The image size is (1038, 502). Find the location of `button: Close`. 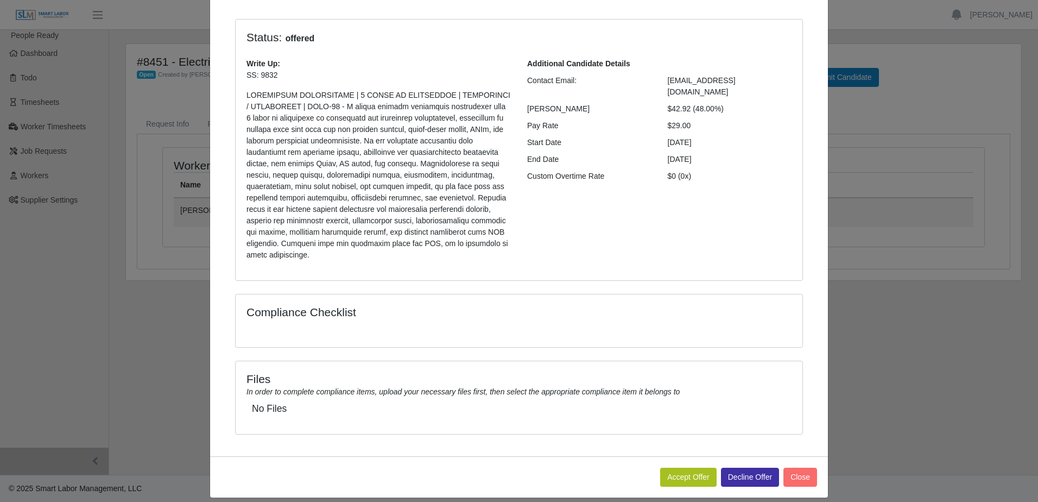

button: Close is located at coordinates (800, 477).